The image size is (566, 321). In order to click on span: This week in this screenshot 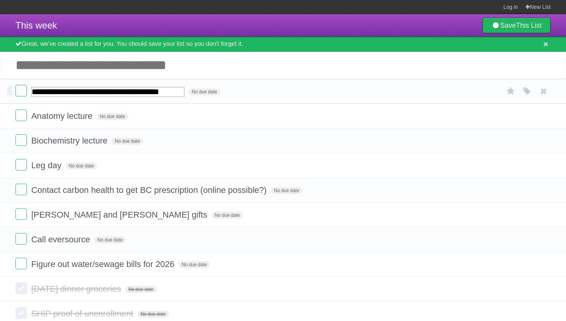, I will do `click(36, 25)`.